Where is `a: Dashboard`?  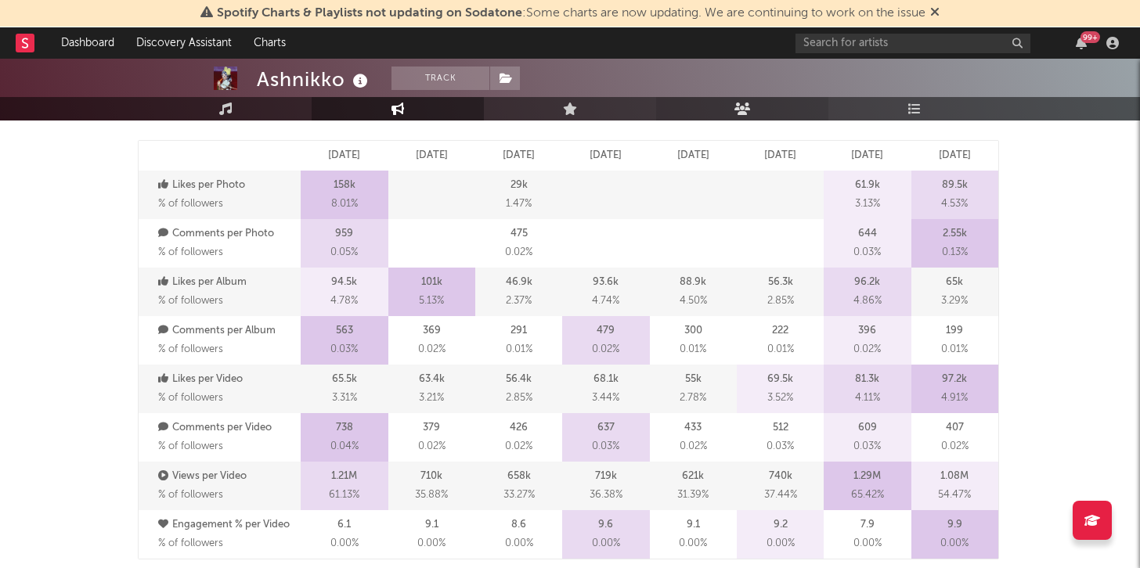
a: Dashboard is located at coordinates (88, 43).